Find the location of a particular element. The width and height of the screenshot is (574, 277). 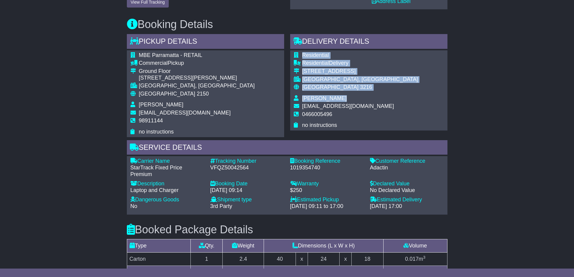

td: Dimensions (L x W x H) is located at coordinates (324, 246).